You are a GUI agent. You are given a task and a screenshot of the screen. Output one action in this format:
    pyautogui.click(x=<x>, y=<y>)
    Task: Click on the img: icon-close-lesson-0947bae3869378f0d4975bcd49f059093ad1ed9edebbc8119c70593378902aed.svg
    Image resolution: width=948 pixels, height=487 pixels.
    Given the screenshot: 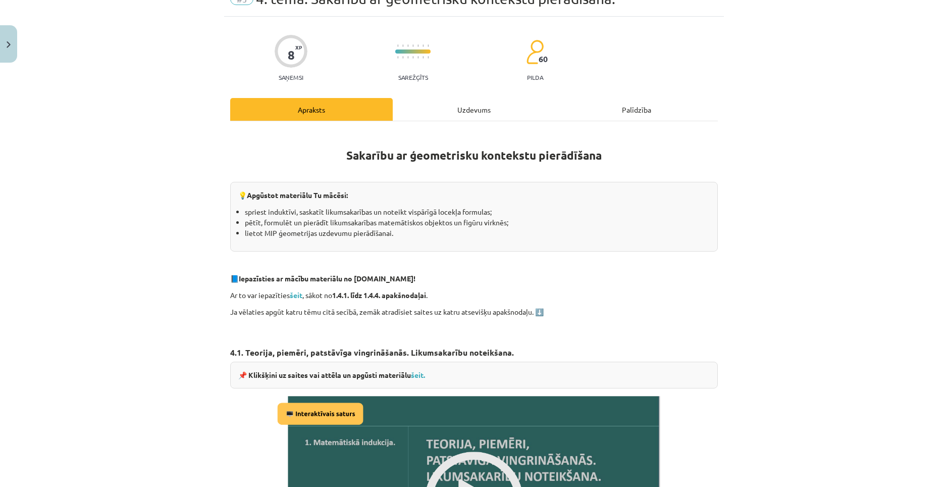 What is the action you would take?
    pyautogui.click(x=9, y=44)
    